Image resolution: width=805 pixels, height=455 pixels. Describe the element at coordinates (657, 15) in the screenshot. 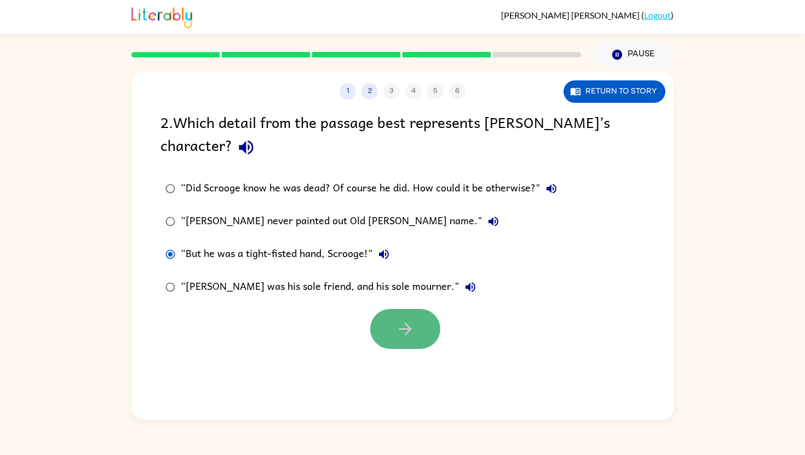

I see `a: Logout` at that location.